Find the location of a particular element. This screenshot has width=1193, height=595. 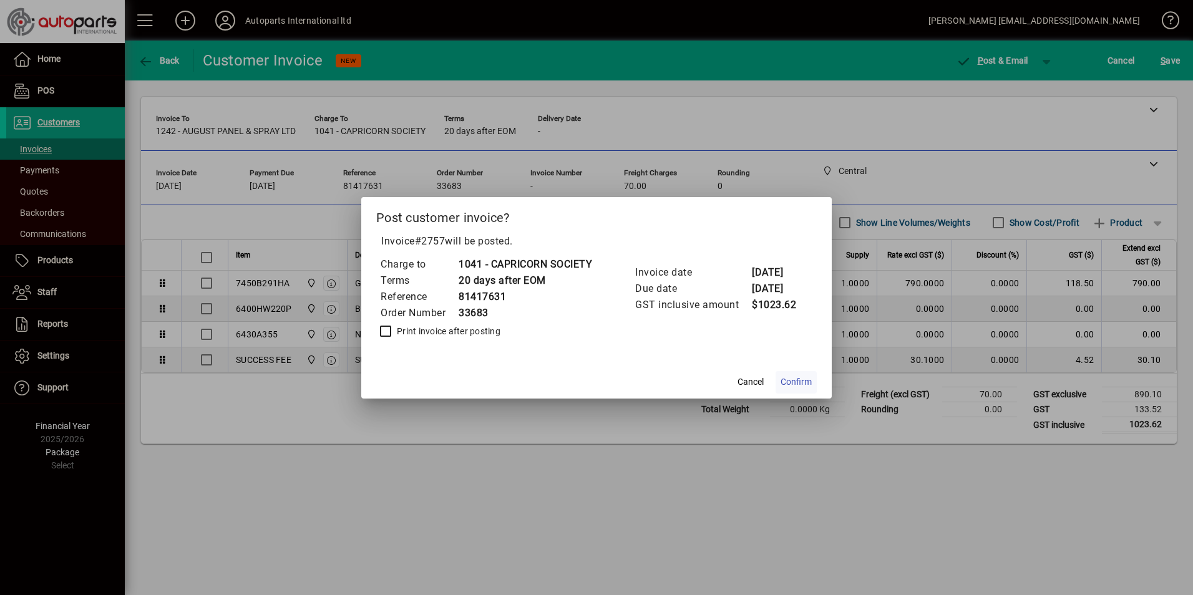

td: GST inclusive amount is located at coordinates (693, 305).